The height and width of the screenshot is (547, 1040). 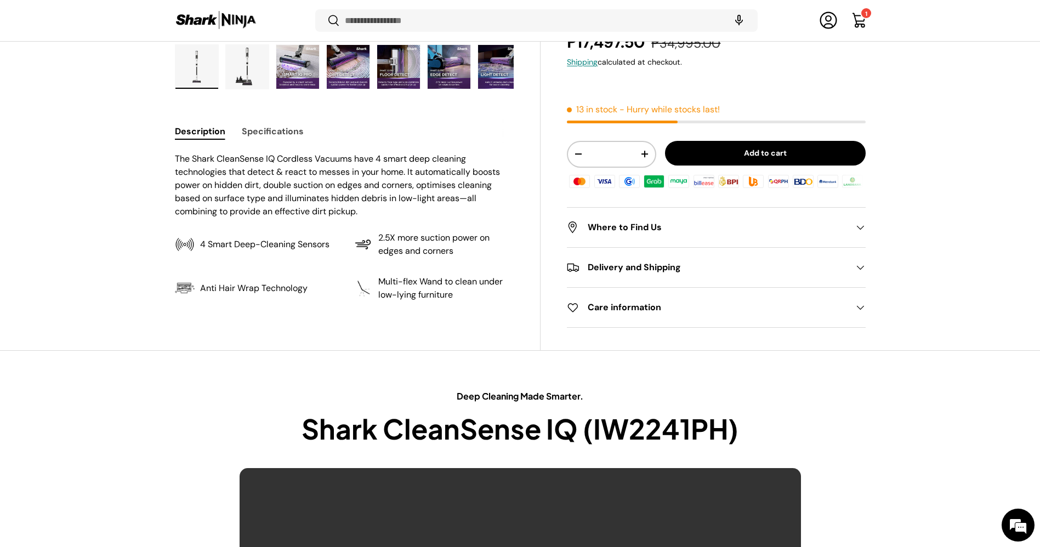 What do you see at coordinates (446, 288) in the screenshot?
I see `p: Multi-flex Wand to clean under low-lying furniture` at bounding box center [446, 288].